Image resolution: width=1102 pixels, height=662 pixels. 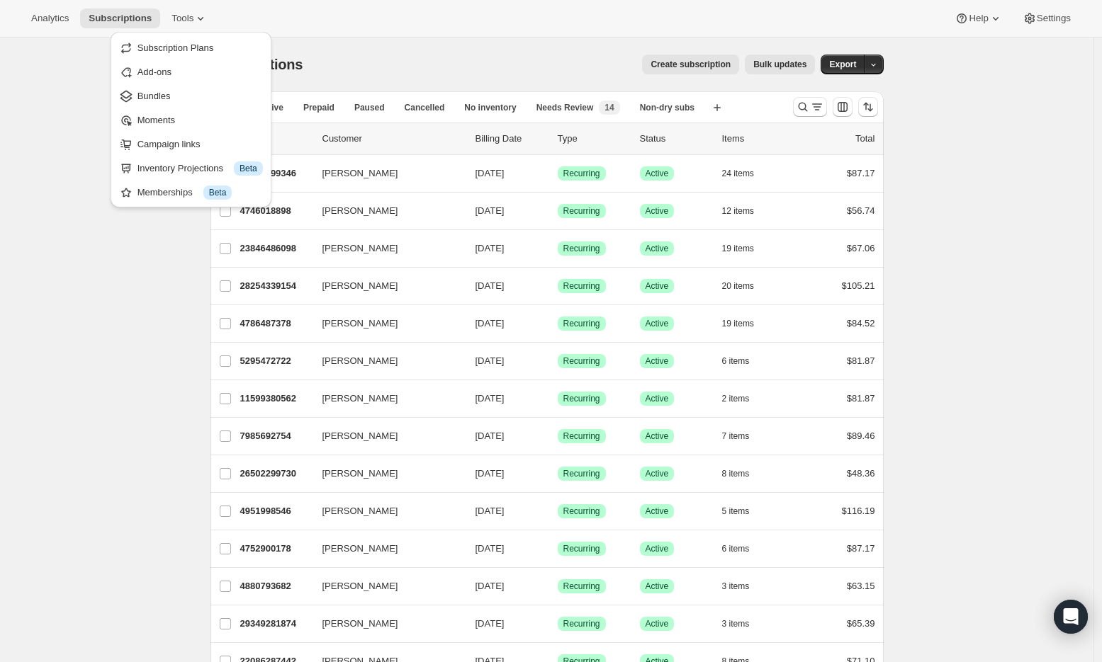 What do you see at coordinates (276, 624) in the screenshot?
I see `p: 29349281874` at bounding box center [276, 624].